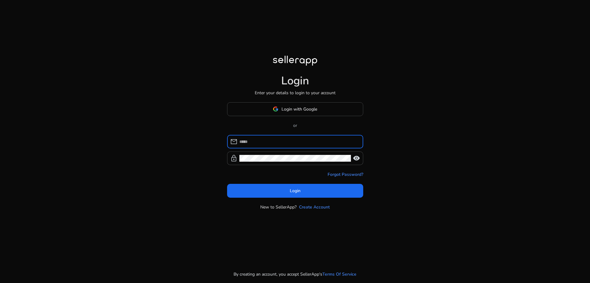 Image resolution: width=590 pixels, height=283 pixels. I want to click on button: Login, so click(295, 190).